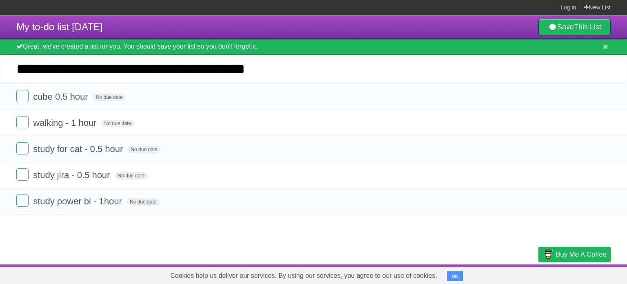  Describe the element at coordinates (66, 122) in the screenshot. I see `span: walking - 1 hour` at that location.